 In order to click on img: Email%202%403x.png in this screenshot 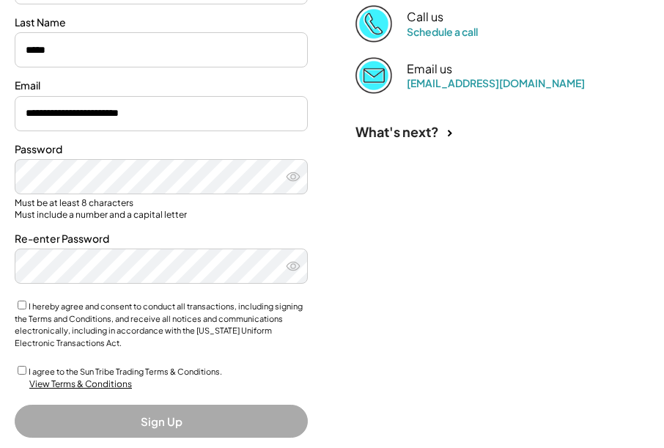, I will do `click(374, 75)`.